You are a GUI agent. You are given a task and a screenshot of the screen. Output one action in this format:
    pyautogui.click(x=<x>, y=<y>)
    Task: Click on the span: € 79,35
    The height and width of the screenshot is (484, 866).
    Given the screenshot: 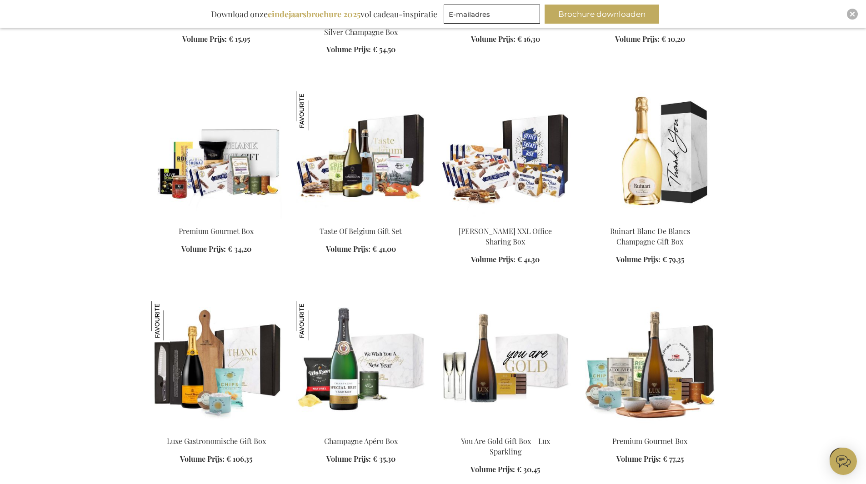 What is the action you would take?
    pyautogui.click(x=673, y=259)
    